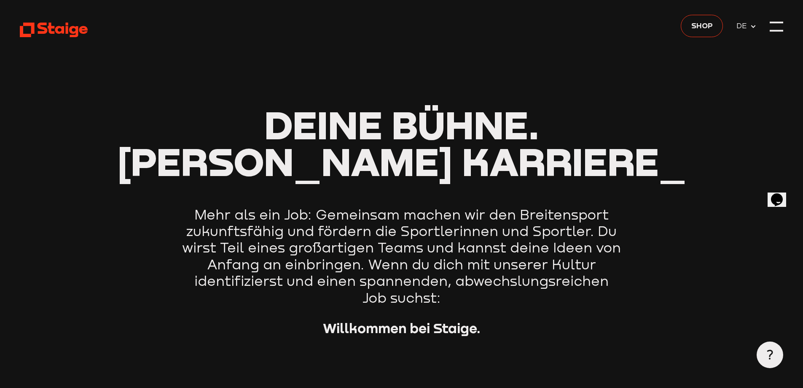 The image size is (803, 388). I want to click on a: Shop, so click(702, 26).